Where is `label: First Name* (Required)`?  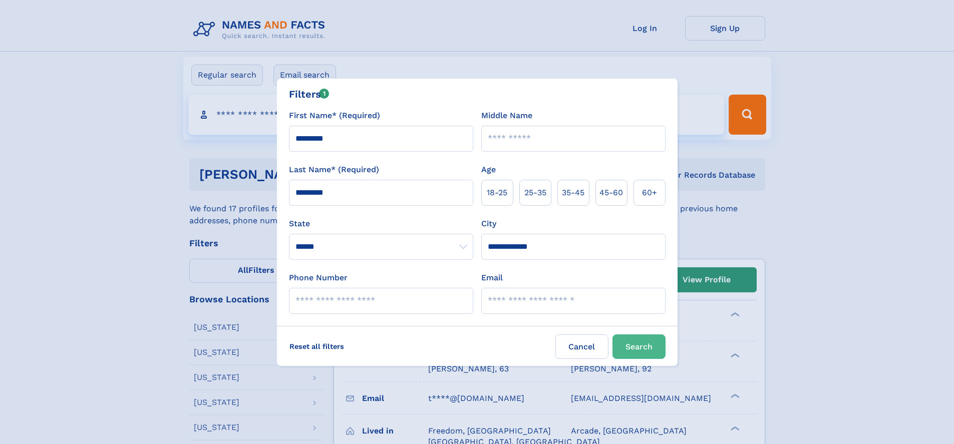 label: First Name* (Required) is located at coordinates (335, 116).